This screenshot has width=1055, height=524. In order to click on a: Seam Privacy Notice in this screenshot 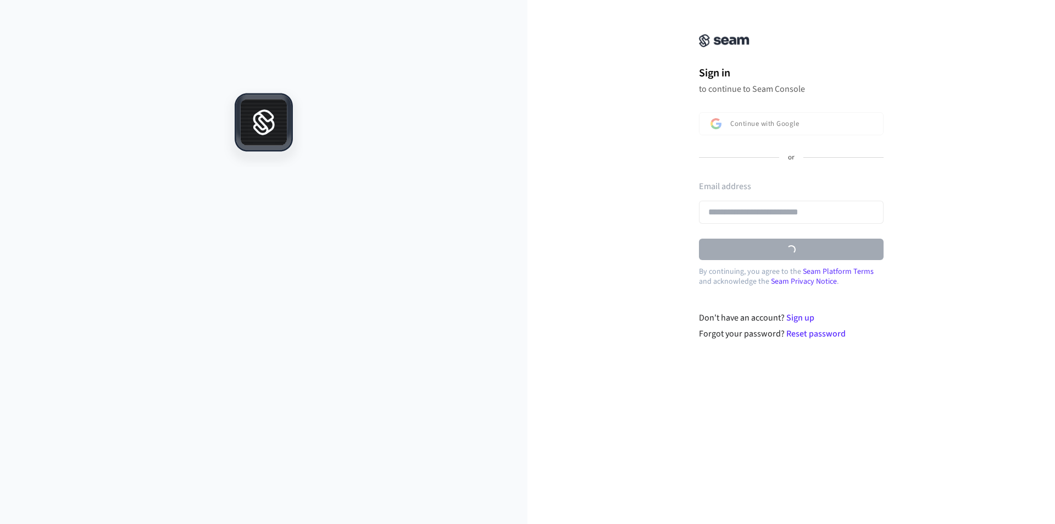, I will do `click(804, 281)`.